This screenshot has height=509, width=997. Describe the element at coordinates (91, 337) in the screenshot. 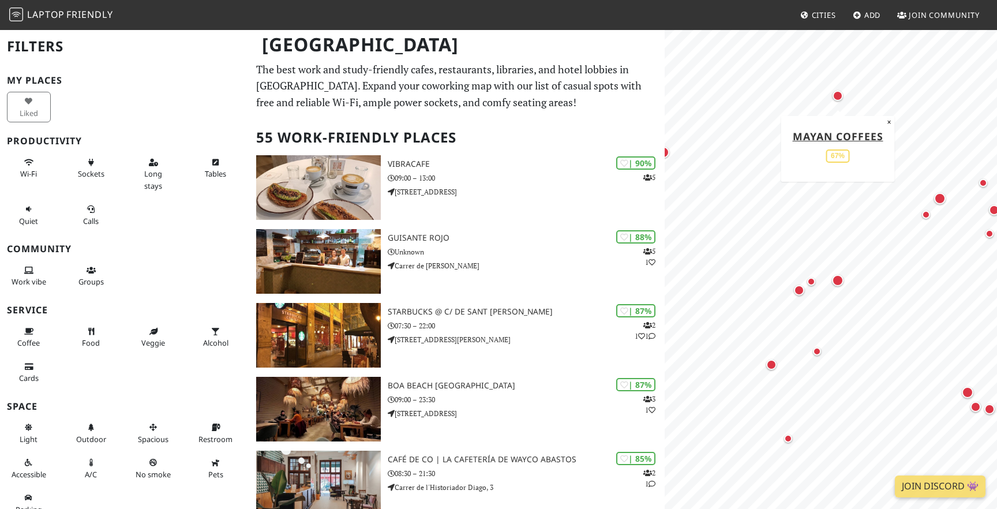

I see `button: Food` at that location.